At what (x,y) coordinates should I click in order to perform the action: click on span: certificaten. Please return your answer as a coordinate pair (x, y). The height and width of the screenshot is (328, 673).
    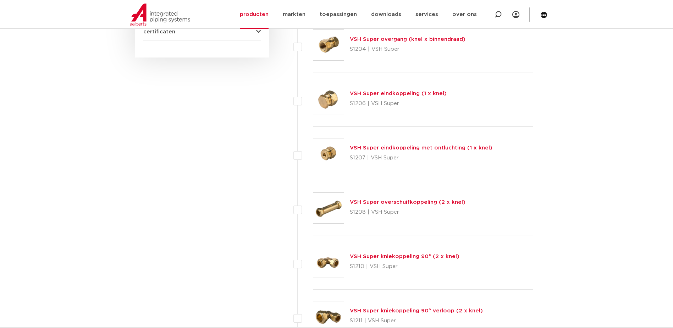
    Looking at the image, I should click on (159, 32).